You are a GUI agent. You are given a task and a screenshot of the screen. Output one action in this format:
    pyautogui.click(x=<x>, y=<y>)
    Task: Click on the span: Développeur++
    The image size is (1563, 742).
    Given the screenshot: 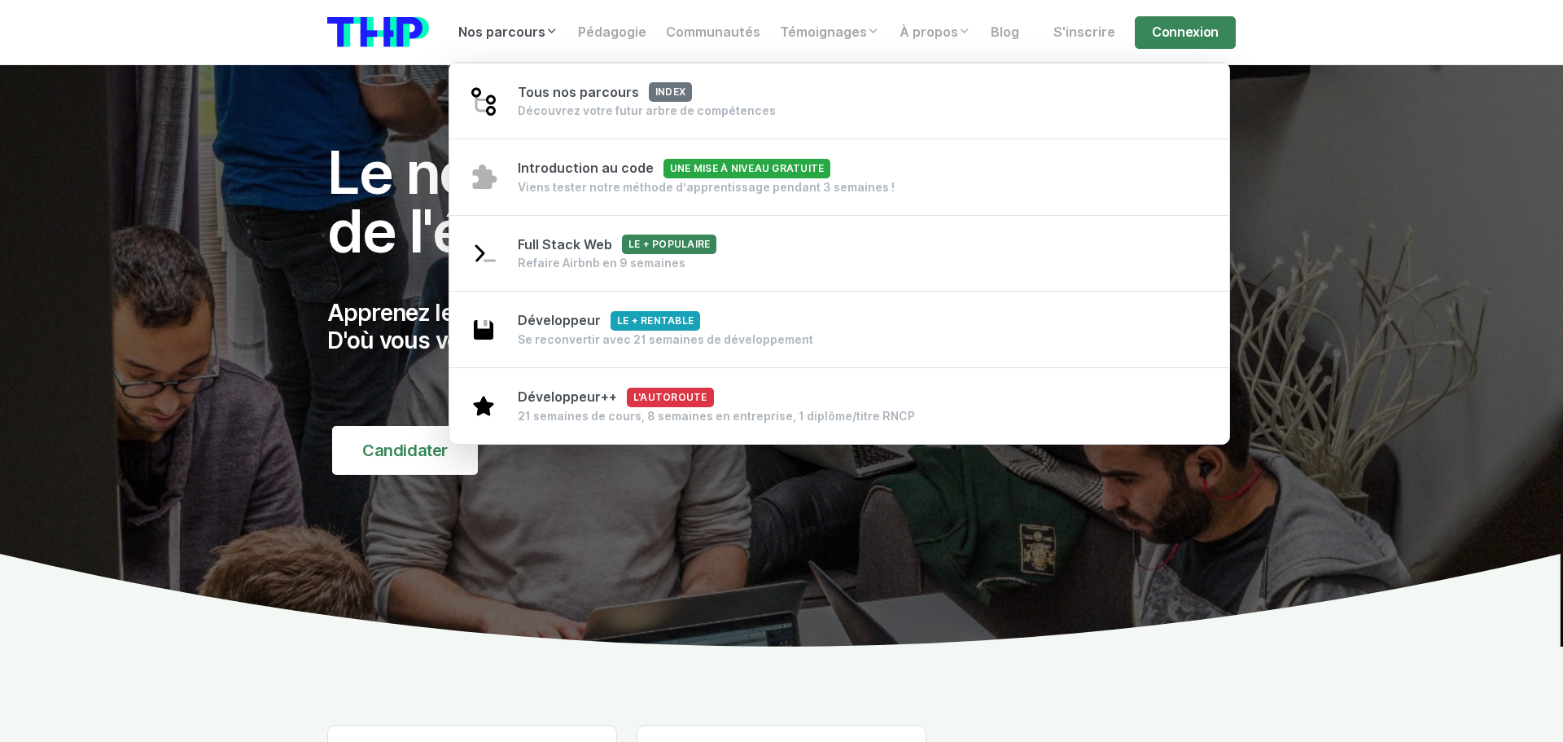 What is the action you would take?
    pyautogui.click(x=616, y=396)
    